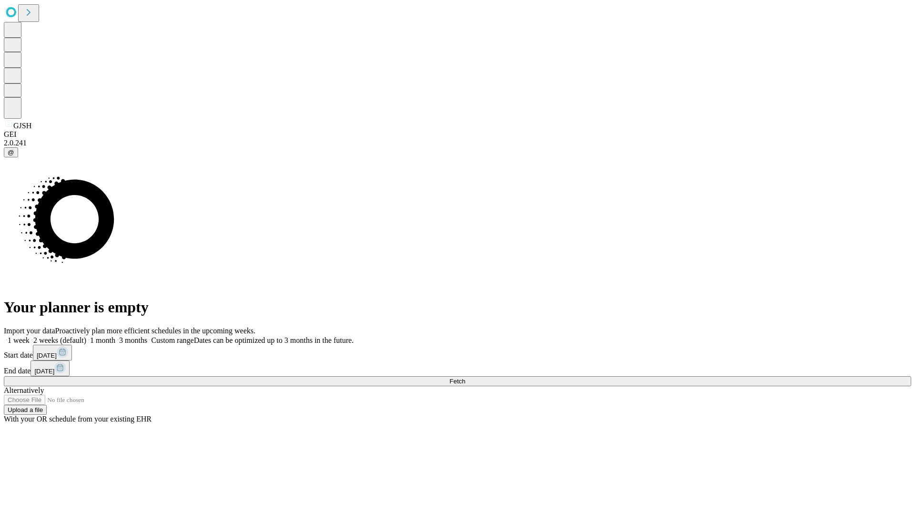 Image resolution: width=915 pixels, height=515 pixels. Describe the element at coordinates (60, 340) in the screenshot. I see `span: 2 weeks (default)` at that location.